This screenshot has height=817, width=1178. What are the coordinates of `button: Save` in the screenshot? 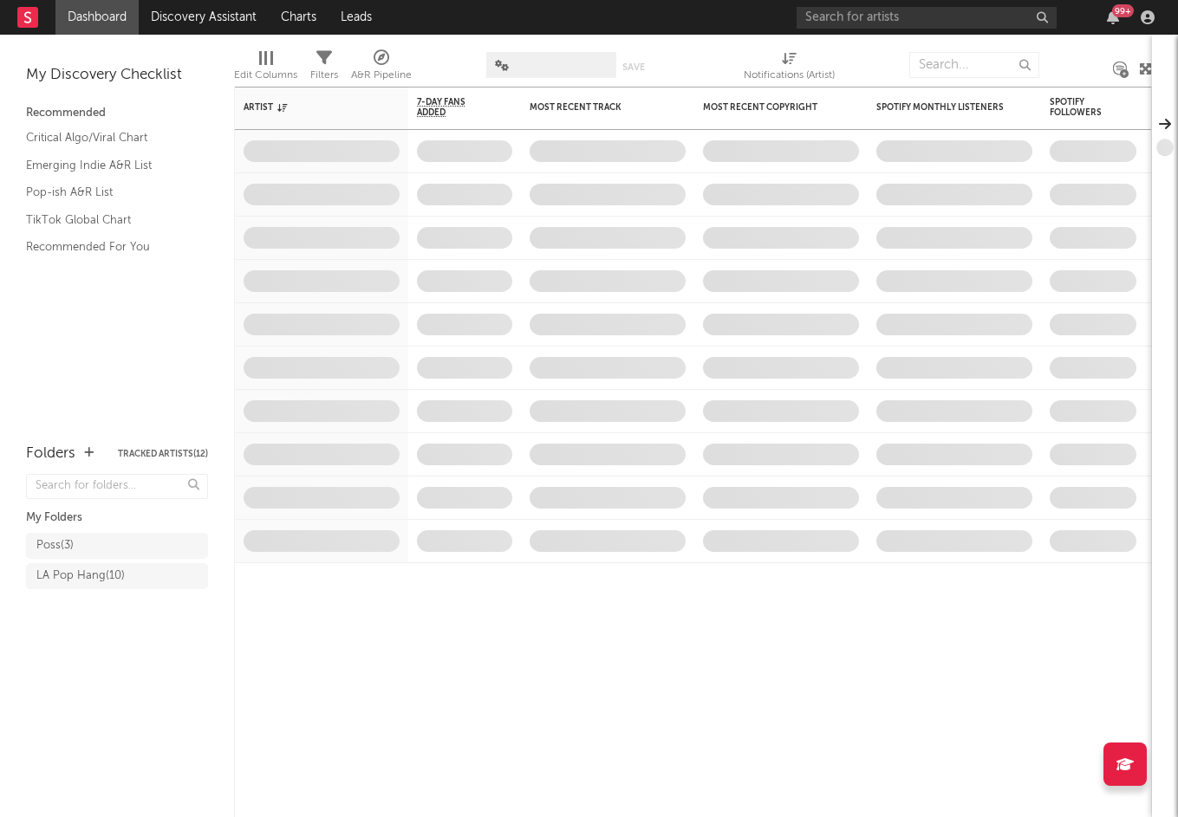 It's located at (633, 67).